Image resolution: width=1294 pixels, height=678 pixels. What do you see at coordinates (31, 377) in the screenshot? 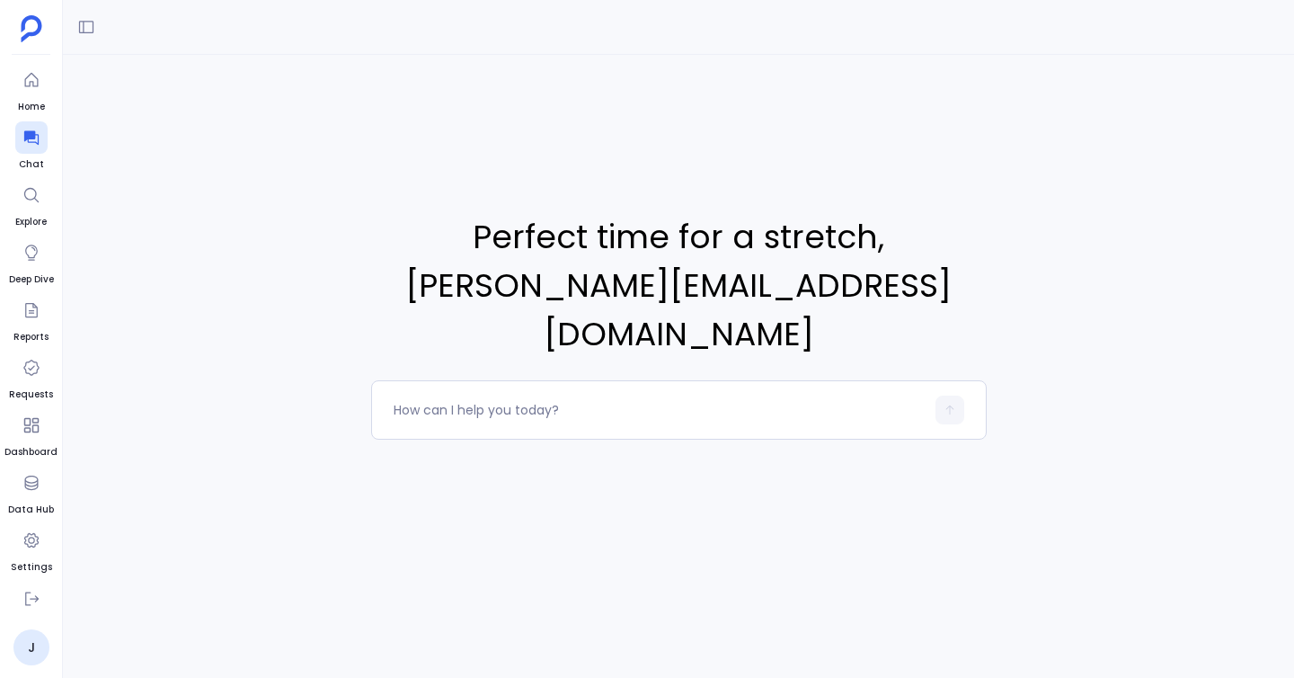
I see `a: Requests` at bounding box center [31, 377].